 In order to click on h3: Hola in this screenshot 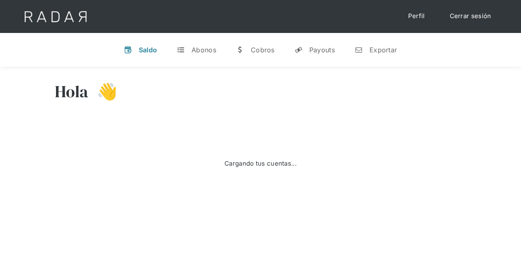, I will do `click(72, 91)`.